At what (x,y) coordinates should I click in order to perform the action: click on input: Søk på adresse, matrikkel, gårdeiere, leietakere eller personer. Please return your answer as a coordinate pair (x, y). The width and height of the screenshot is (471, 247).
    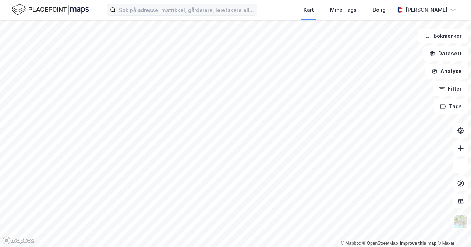
    Looking at the image, I should click on (186, 10).